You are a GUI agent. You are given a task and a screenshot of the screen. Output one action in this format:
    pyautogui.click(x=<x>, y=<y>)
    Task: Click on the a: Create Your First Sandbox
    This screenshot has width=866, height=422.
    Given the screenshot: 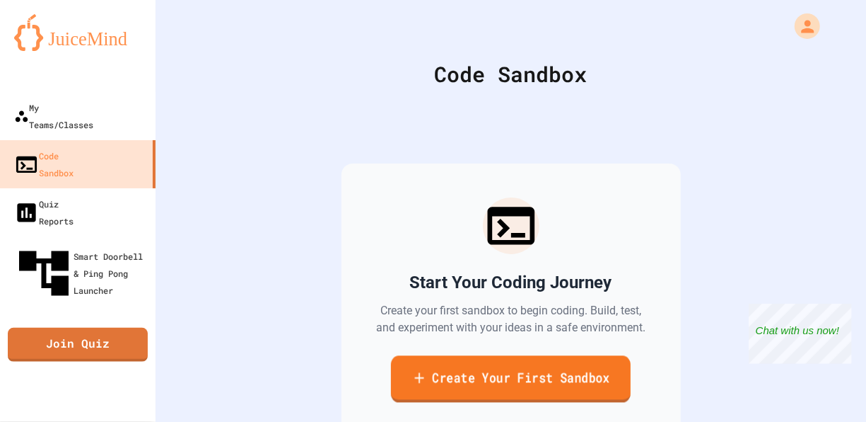 What is the action you would take?
    pyautogui.click(x=511, y=378)
    